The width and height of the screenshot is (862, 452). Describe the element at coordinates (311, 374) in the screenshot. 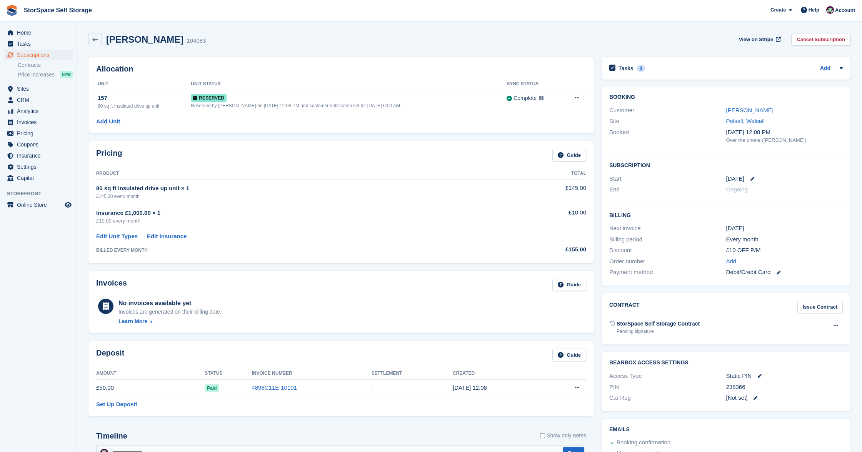

I see `th: Invoice Number` at that location.